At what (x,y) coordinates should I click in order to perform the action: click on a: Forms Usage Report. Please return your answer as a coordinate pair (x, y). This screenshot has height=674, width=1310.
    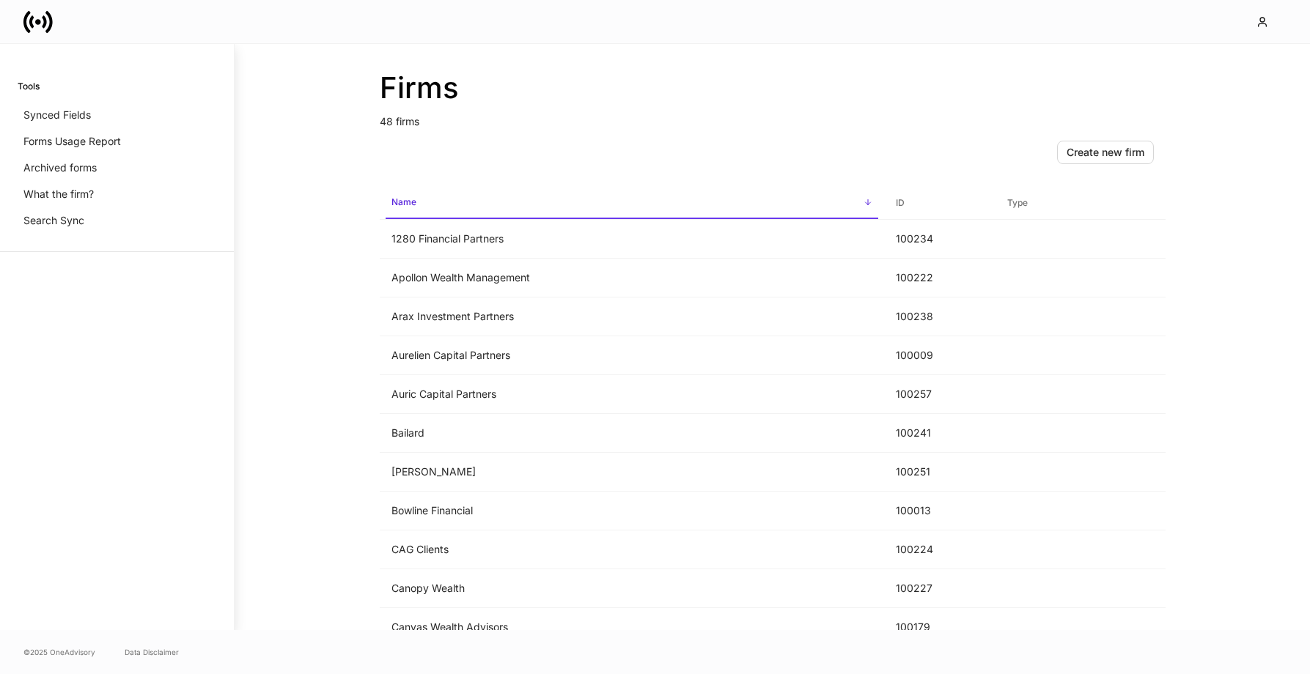
    Looking at the image, I should click on (117, 141).